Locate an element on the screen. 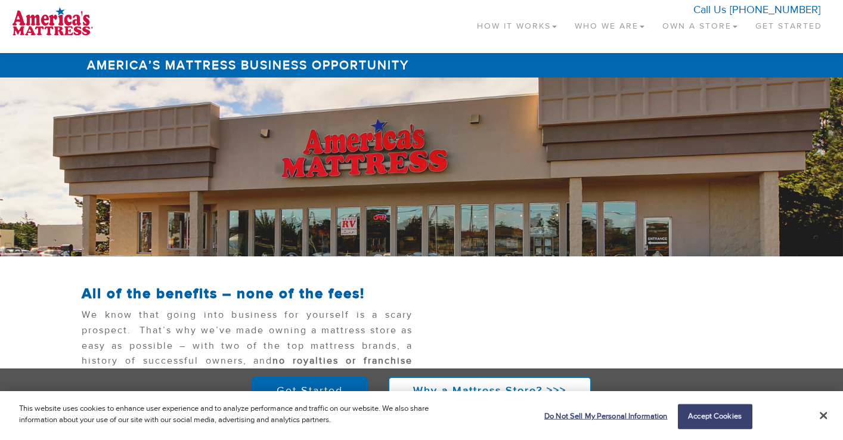 Image resolution: width=843 pixels, height=440 pixels. h2: All of the benefits – none of the fees! is located at coordinates (247, 294).